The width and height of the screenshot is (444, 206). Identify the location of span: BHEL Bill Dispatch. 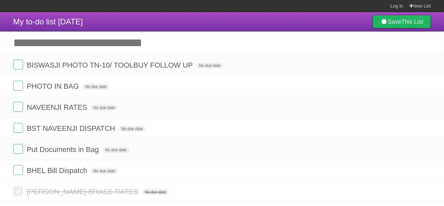
(58, 170).